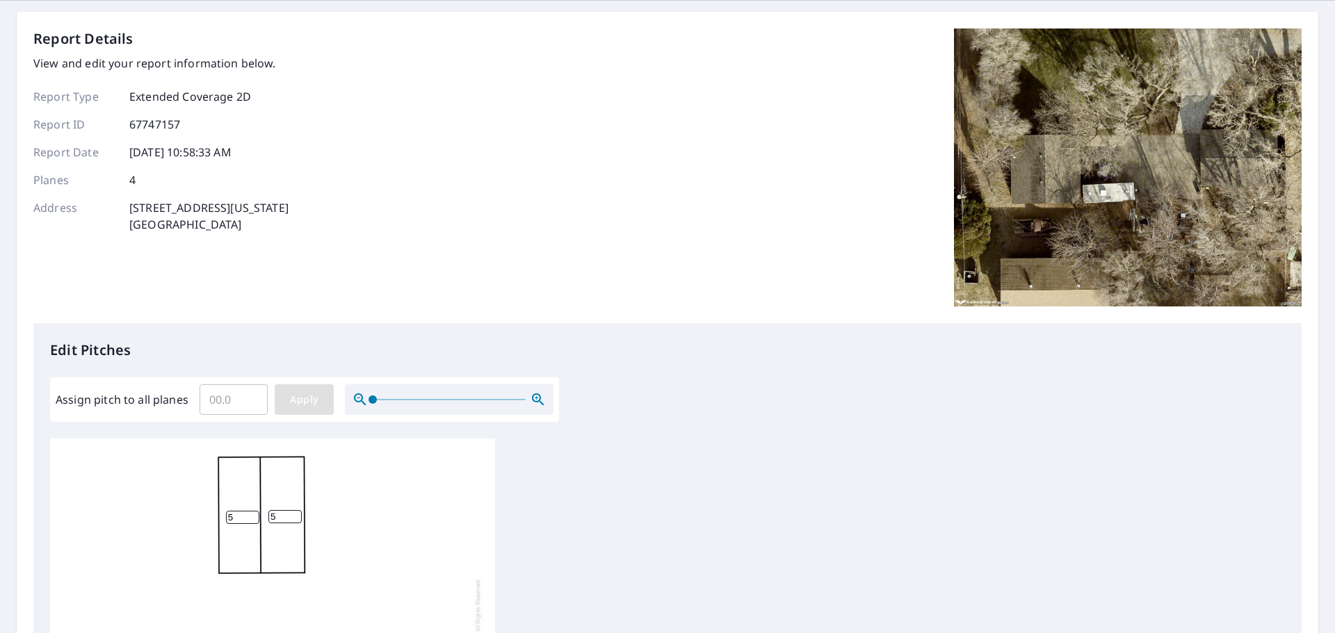 The height and width of the screenshot is (633, 1335). Describe the element at coordinates (190, 97) in the screenshot. I see `p: Extended Coverage 2D` at that location.